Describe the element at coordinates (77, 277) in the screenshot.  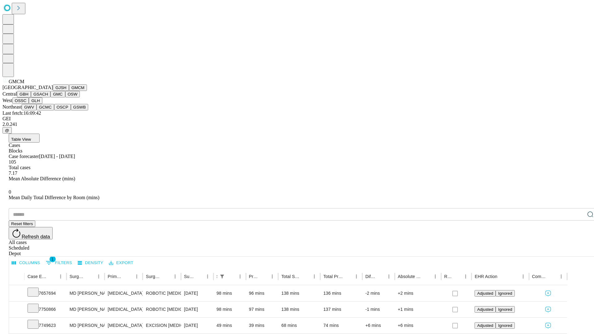
I see `div: Surgeon Name` at that location.